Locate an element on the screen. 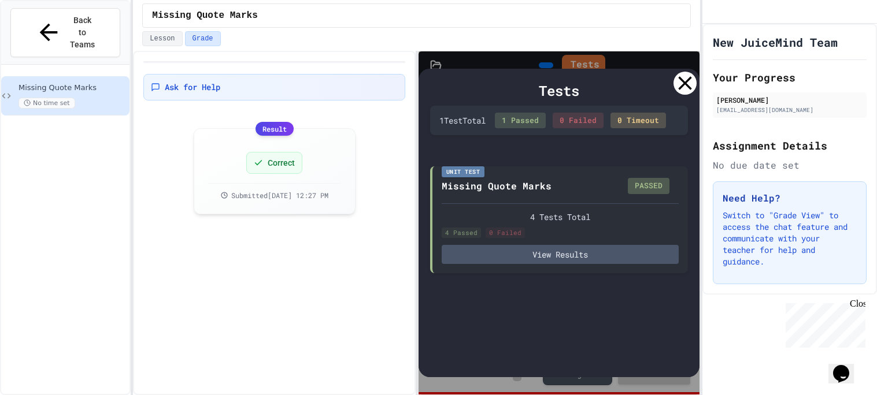 The height and width of the screenshot is (395, 877). div: No due date set is located at coordinates (789, 165).